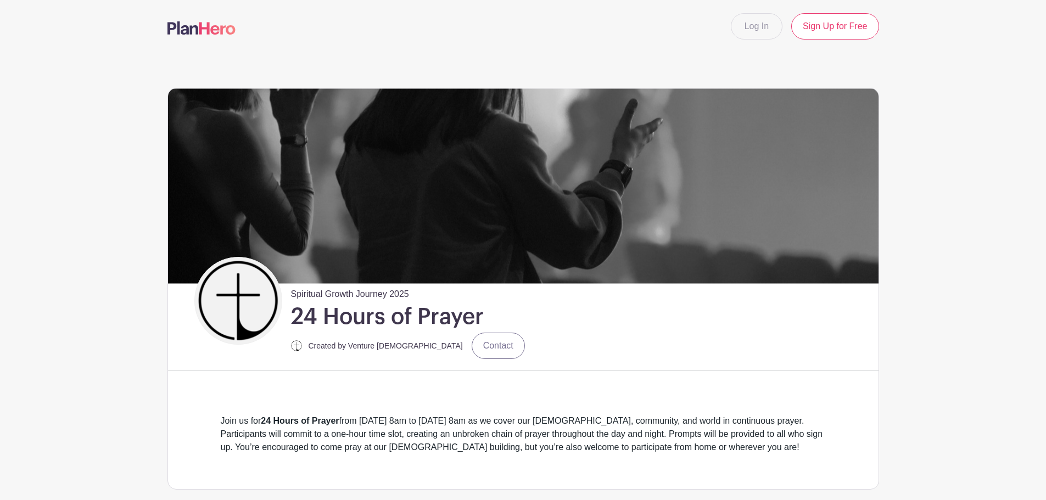  Describe the element at coordinates (498, 346) in the screenshot. I see `a: Contact` at that location.